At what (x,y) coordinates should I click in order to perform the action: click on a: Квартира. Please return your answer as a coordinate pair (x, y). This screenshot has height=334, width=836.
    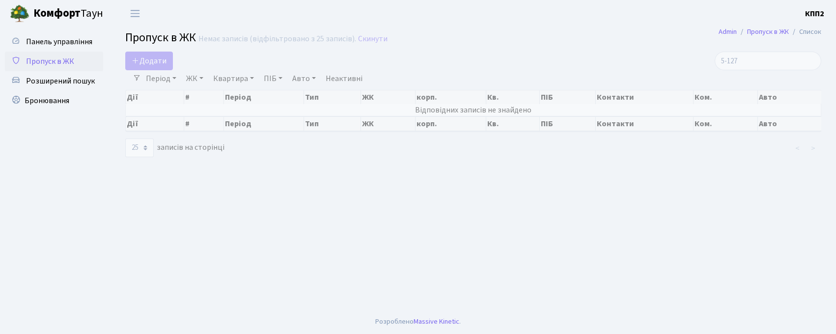
    Looking at the image, I should click on (233, 79).